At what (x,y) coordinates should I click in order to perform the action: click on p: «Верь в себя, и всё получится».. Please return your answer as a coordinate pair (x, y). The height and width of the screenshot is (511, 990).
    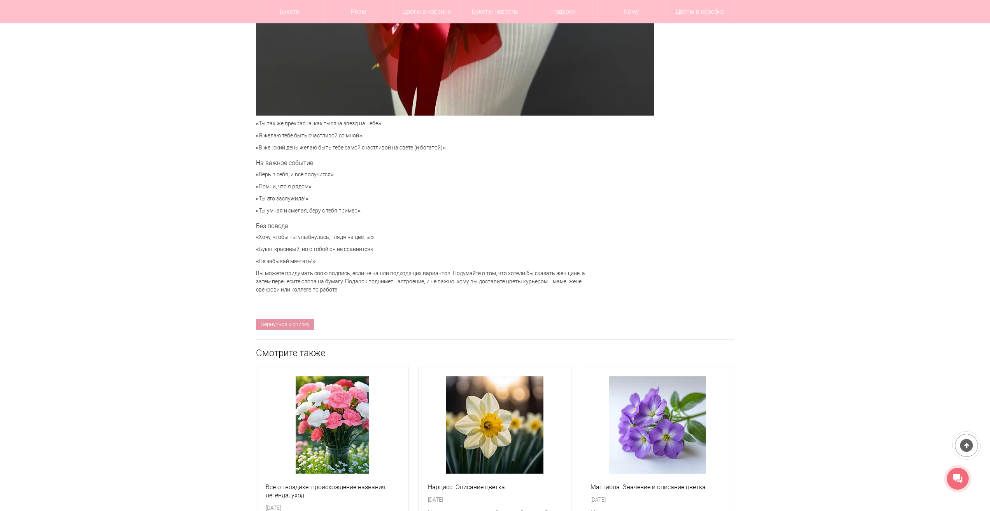
    Looking at the image, I should click on (421, 174).